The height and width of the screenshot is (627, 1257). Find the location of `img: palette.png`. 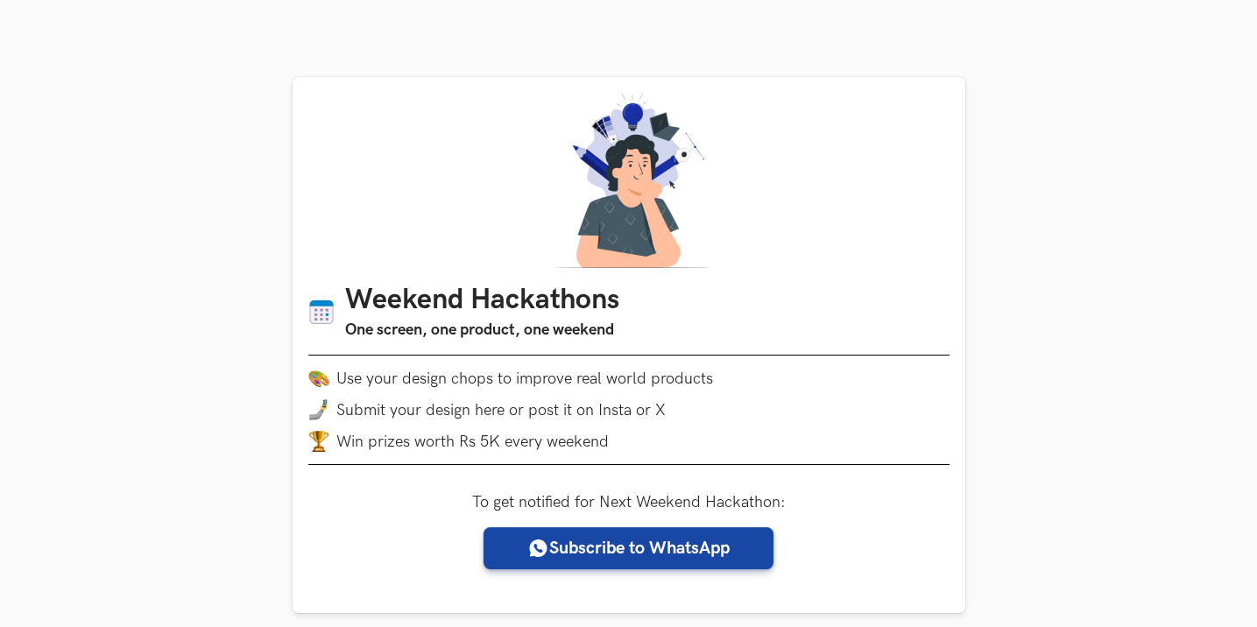

img: palette.png is located at coordinates (319, 378).